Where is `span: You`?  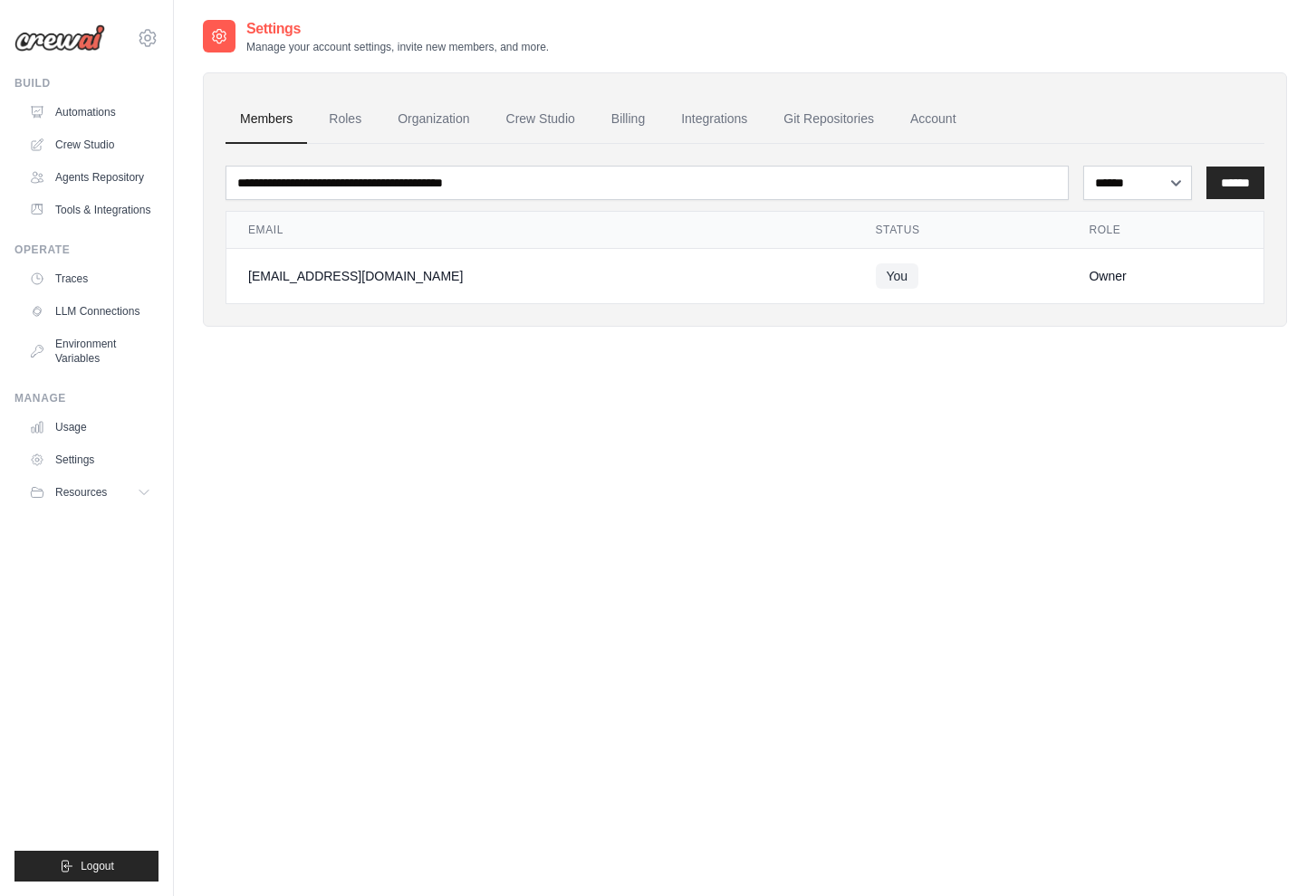
span: You is located at coordinates (897, 276).